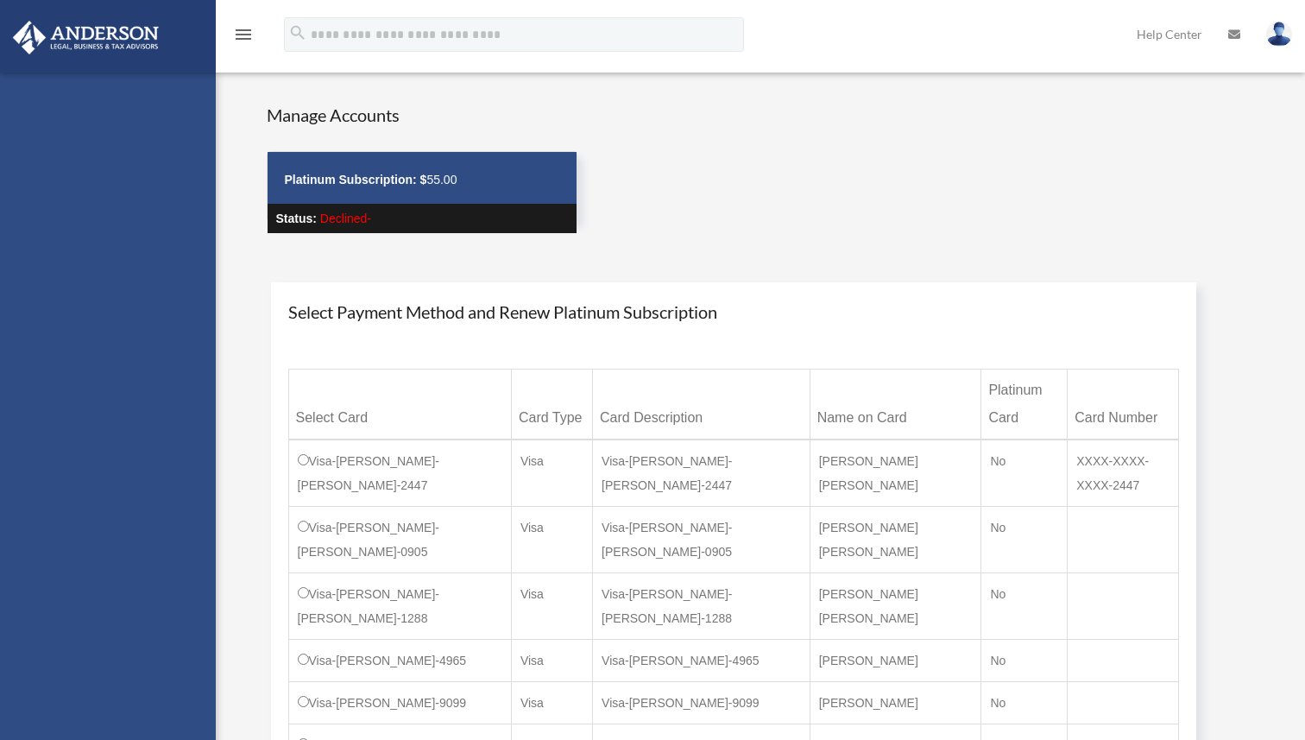  What do you see at coordinates (1123, 404) in the screenshot?
I see `th: Card Number` at bounding box center [1123, 404].